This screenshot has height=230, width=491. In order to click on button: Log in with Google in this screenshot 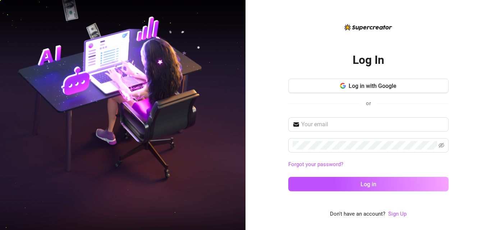, I will do `click(368, 86)`.